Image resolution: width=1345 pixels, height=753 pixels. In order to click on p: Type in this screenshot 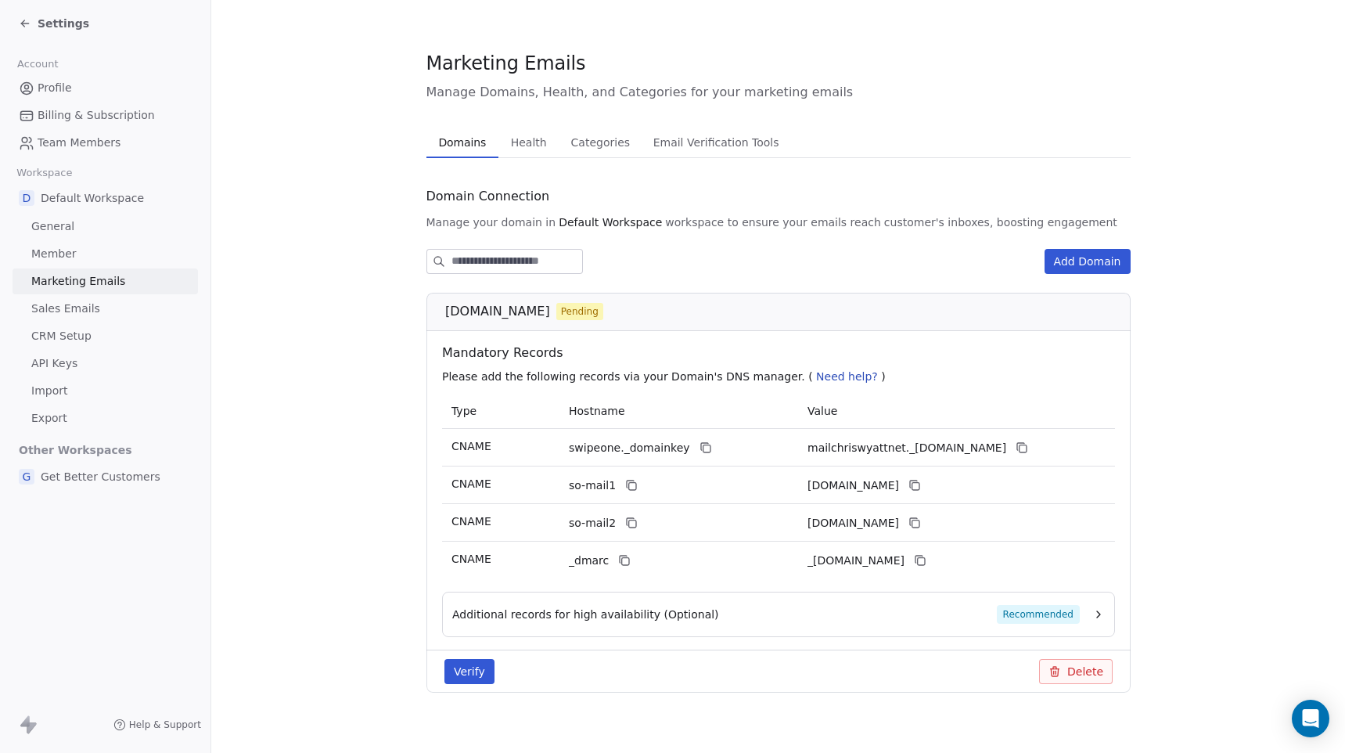, I will do `click(501, 411)`.